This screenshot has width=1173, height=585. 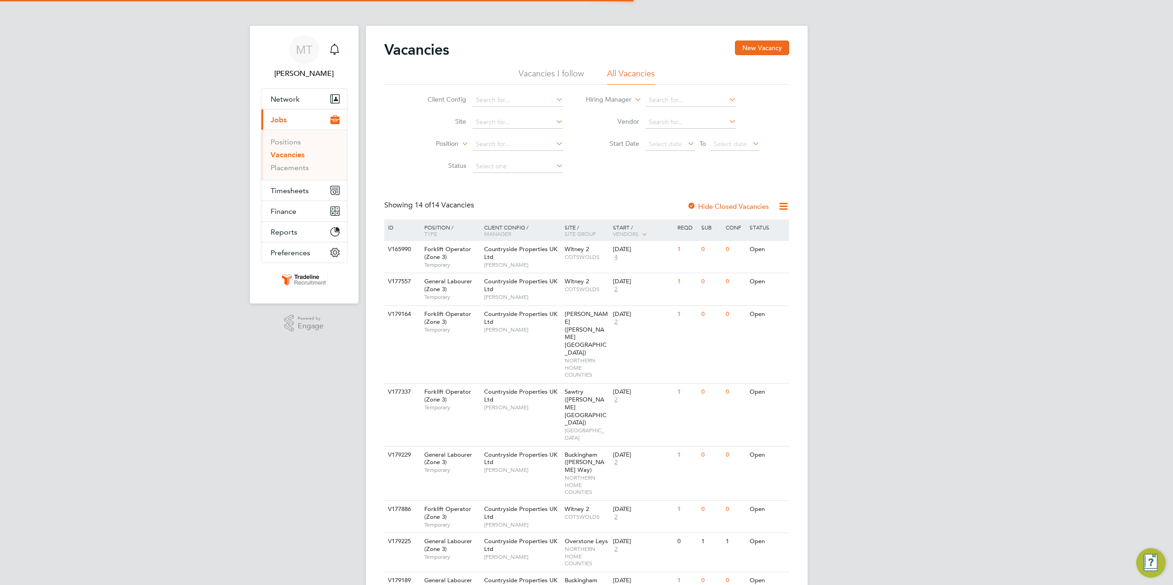 What do you see at coordinates (551, 76) in the screenshot?
I see `li: Vacancies I follow` at bounding box center [551, 76].